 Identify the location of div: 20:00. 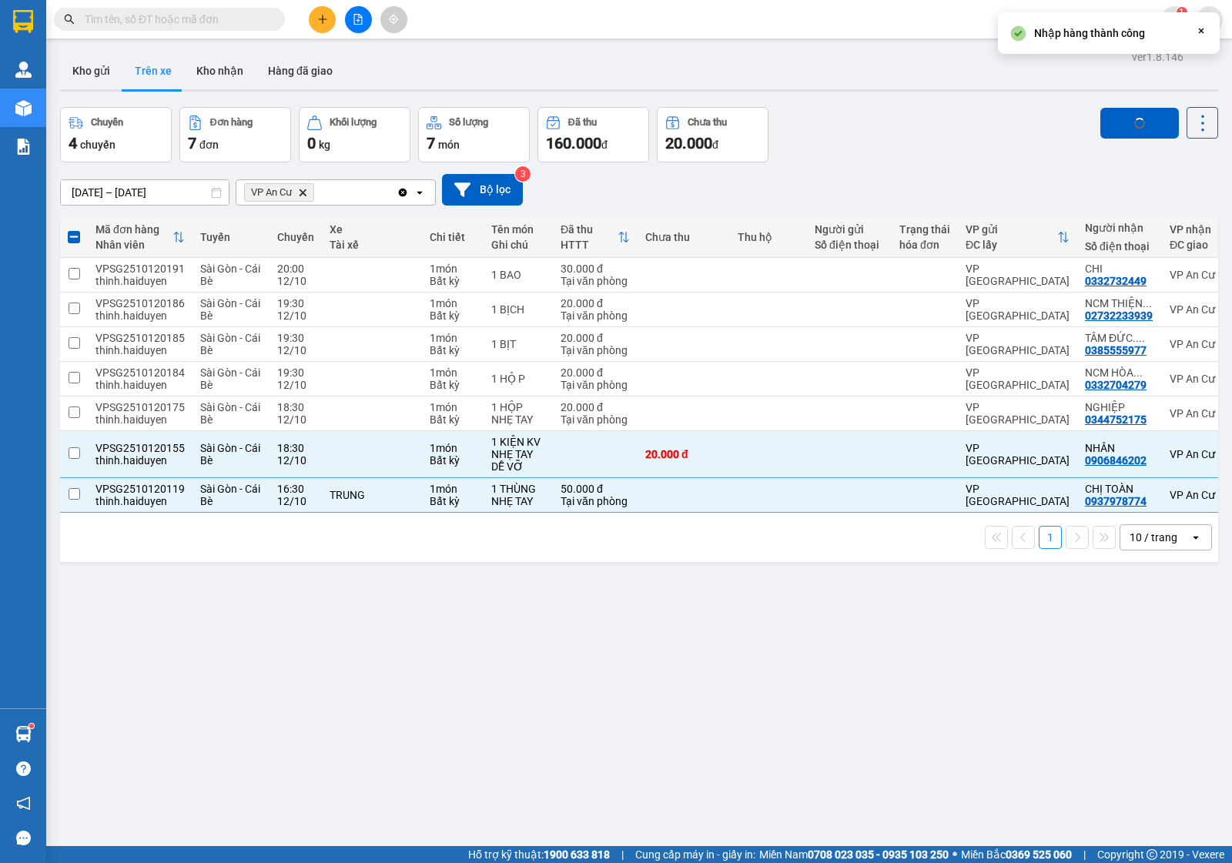
(296, 269).